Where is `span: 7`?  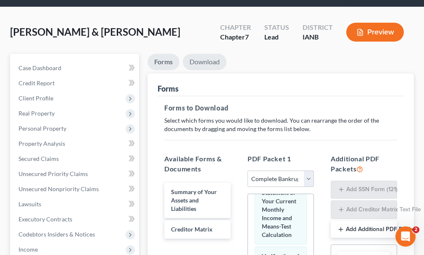
span: 7 is located at coordinates (247, 37).